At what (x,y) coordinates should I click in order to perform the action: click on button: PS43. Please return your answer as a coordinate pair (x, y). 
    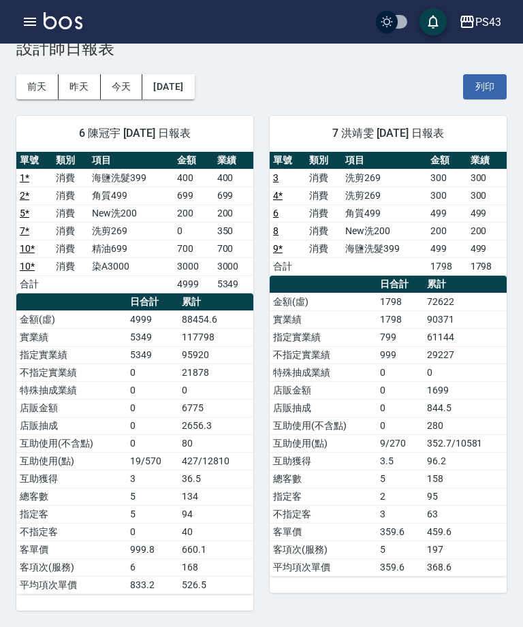
    Looking at the image, I should click on (480, 22).